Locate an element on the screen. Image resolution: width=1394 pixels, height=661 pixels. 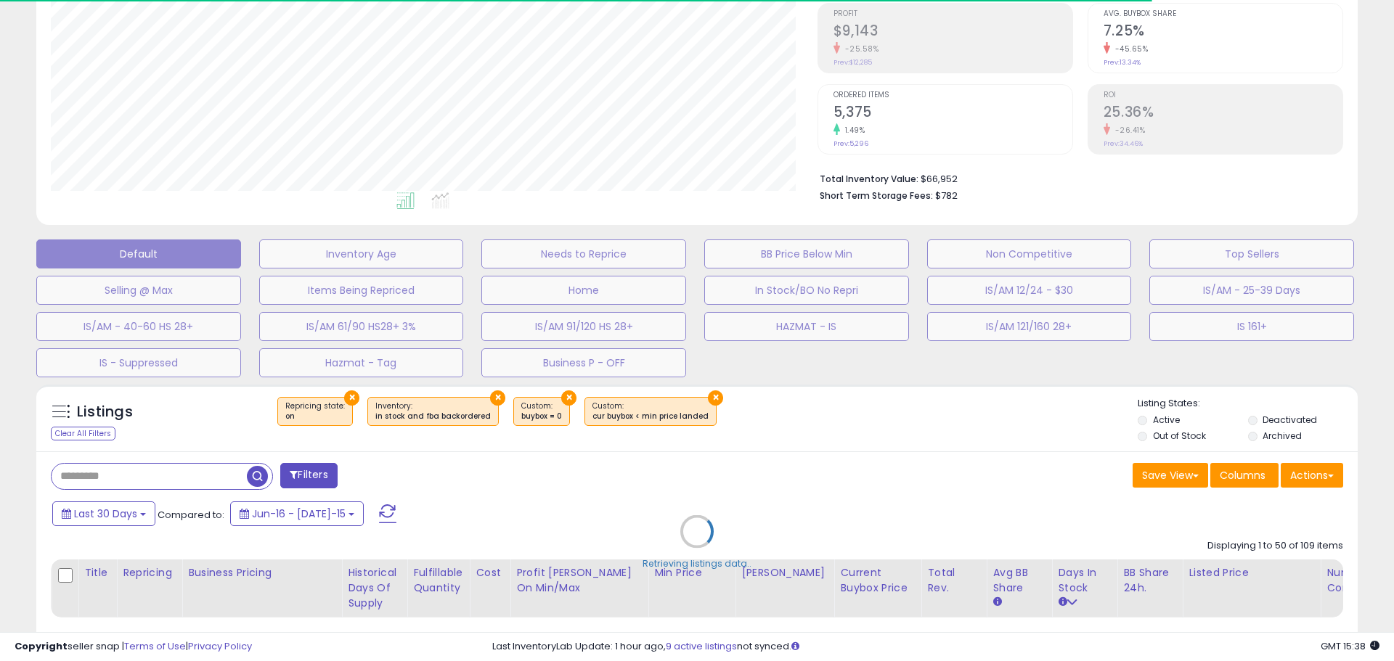
h2: $9,143 is located at coordinates (952, 32).